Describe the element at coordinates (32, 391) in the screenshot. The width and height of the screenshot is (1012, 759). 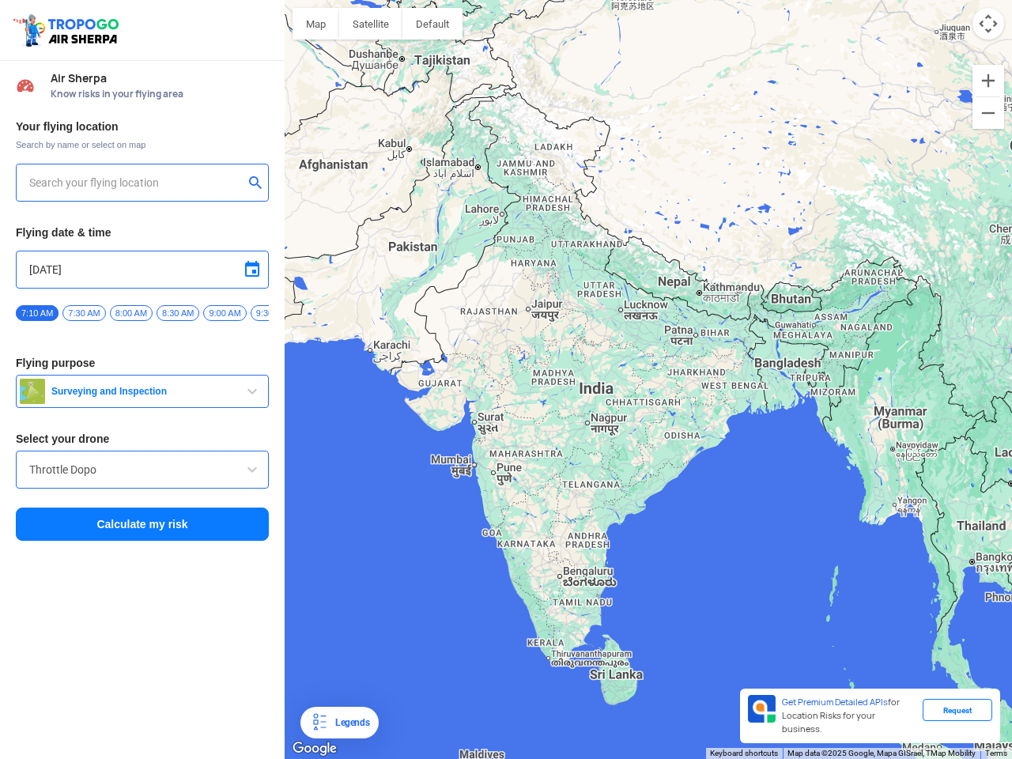
I see `img: survey.png` at that location.